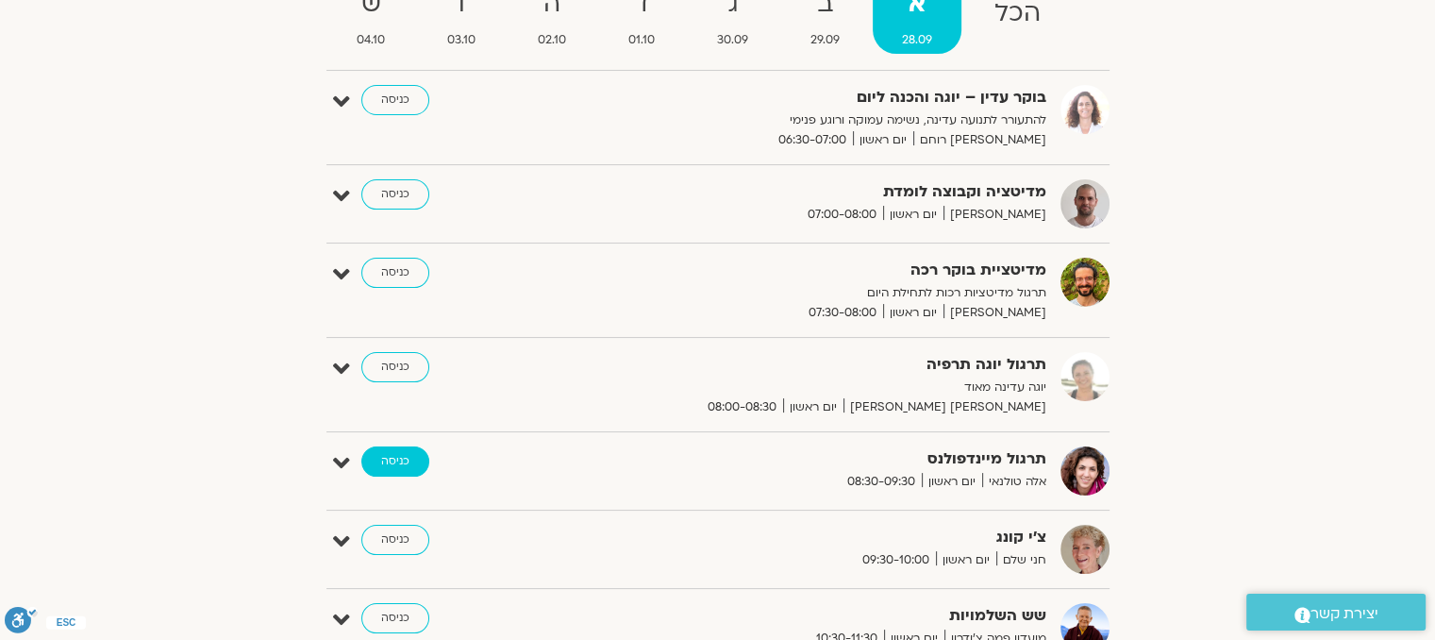 The image size is (1435, 640). What do you see at coordinates (917, 40) in the screenshot?
I see `span: 28.09` at bounding box center [917, 40].